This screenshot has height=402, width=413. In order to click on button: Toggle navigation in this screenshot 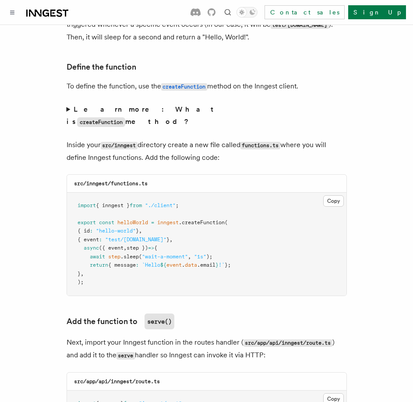, I will do `click(12, 12)`.